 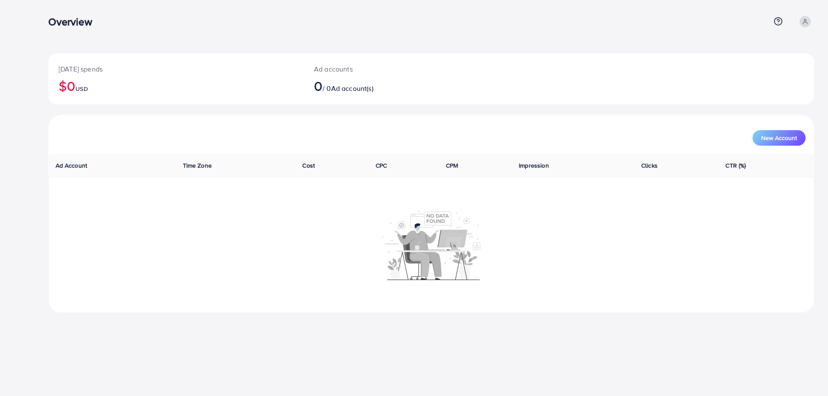 I want to click on button: New Account, so click(x=779, y=138).